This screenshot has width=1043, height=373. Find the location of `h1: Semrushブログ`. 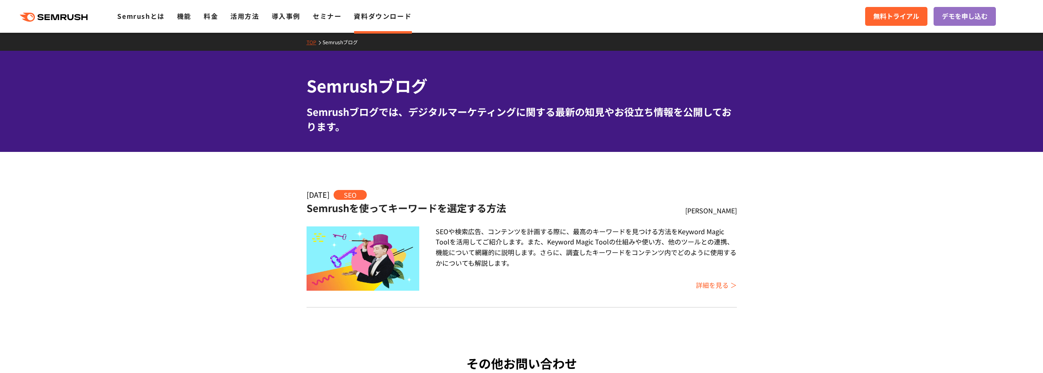

h1: Semrushブログ is located at coordinates (522, 86).